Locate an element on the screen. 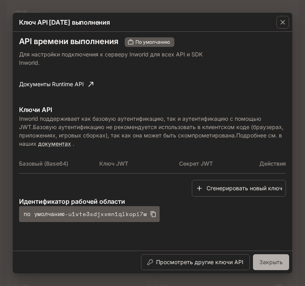 This screenshot has width=305, height=286. ya-tr-span: Просмотреть другие ключи API is located at coordinates (200, 262).